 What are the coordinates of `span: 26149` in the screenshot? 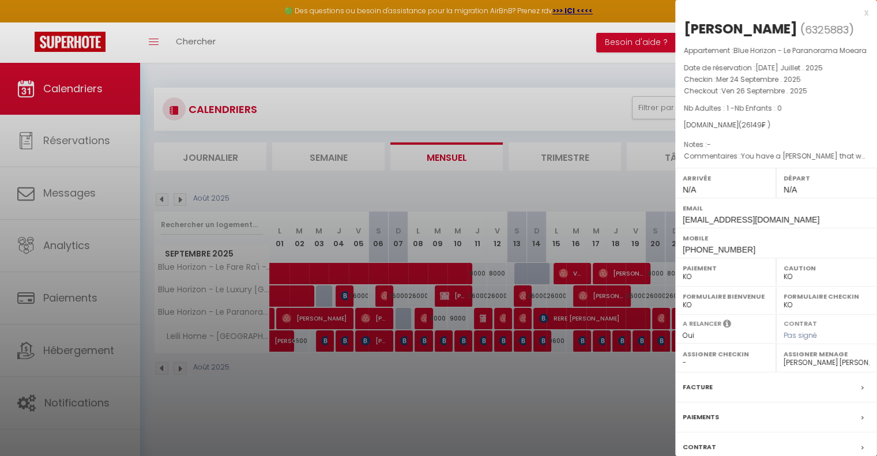 It's located at (752, 125).